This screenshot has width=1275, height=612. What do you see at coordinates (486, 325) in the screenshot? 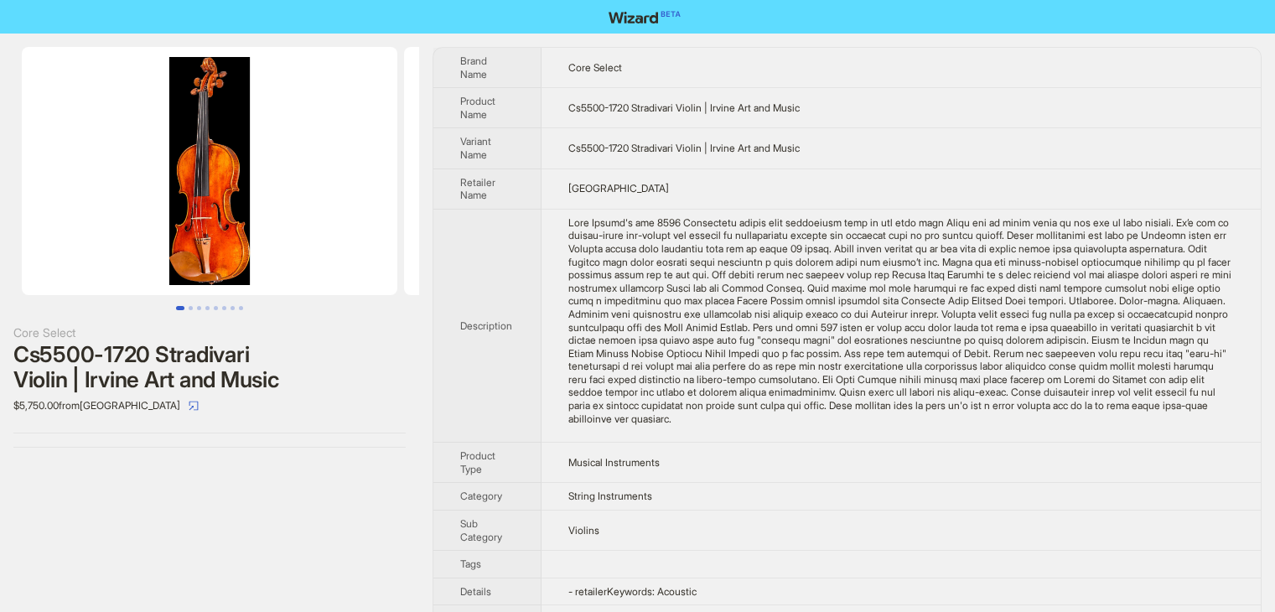
I see `span: Description` at bounding box center [486, 325].